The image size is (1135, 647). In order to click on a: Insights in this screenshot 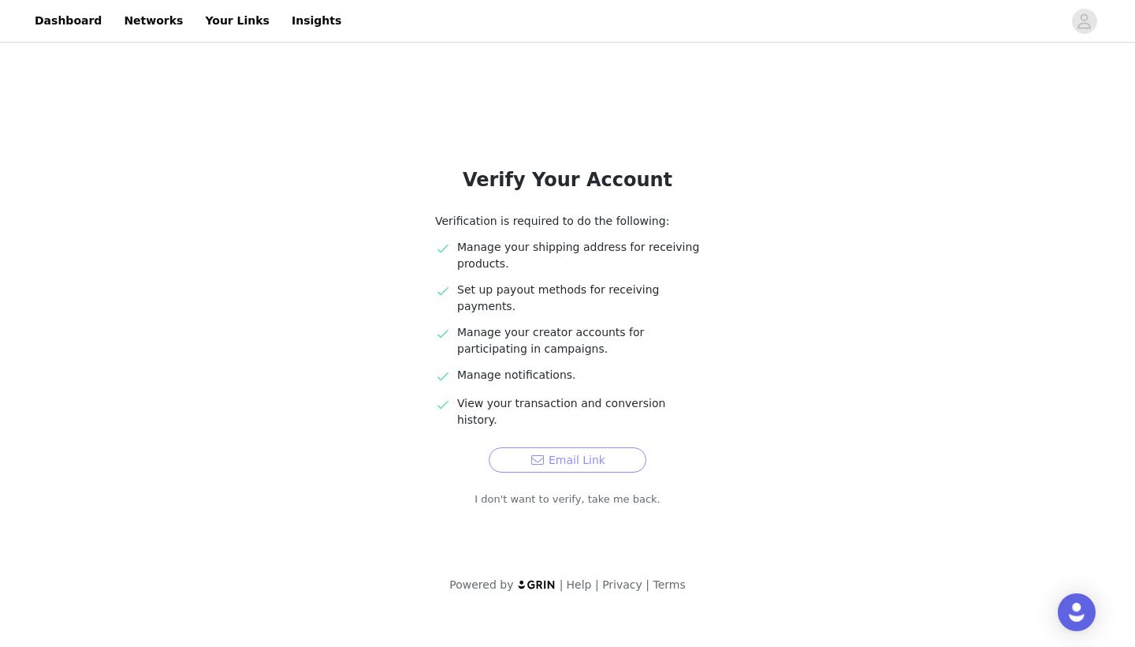, I will do `click(316, 20)`.